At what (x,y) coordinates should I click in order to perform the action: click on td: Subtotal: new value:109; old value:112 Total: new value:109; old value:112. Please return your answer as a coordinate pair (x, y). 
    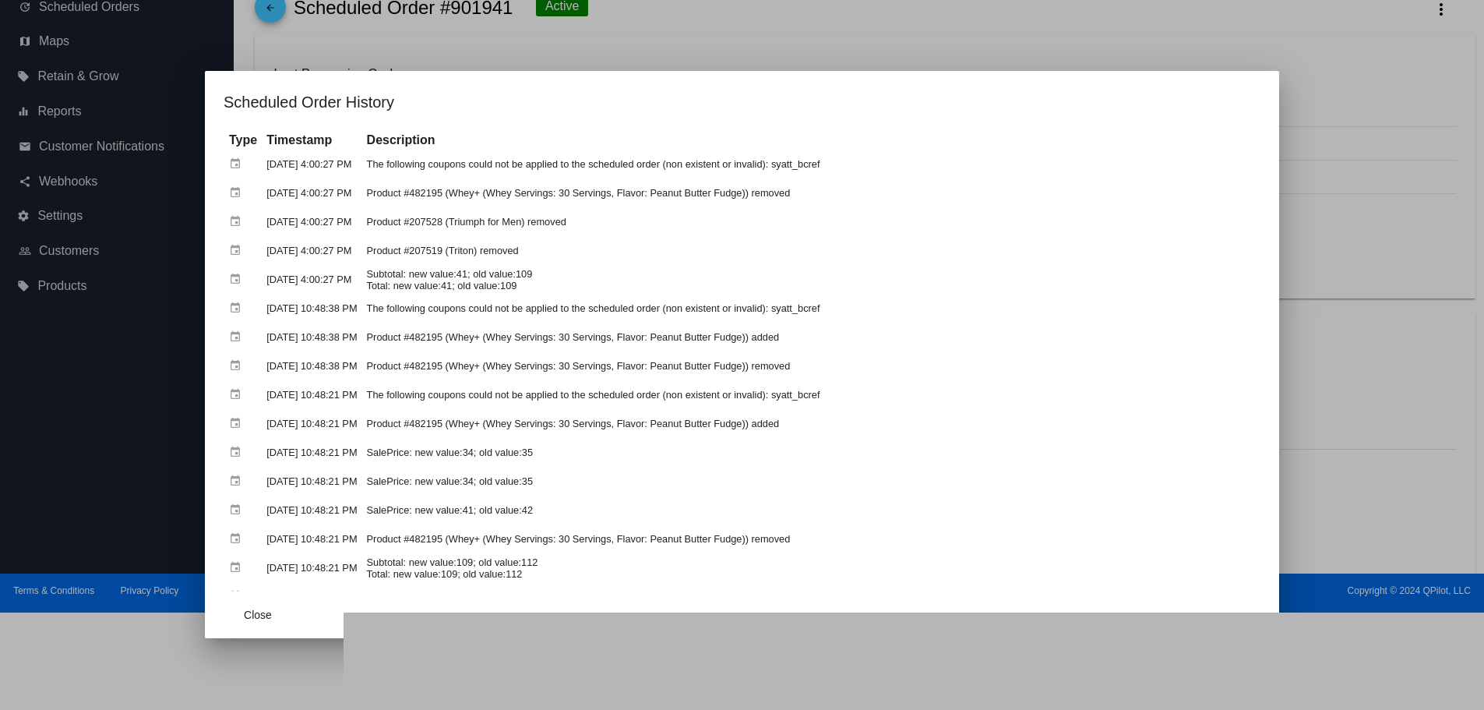
    Looking at the image, I should click on (810, 567).